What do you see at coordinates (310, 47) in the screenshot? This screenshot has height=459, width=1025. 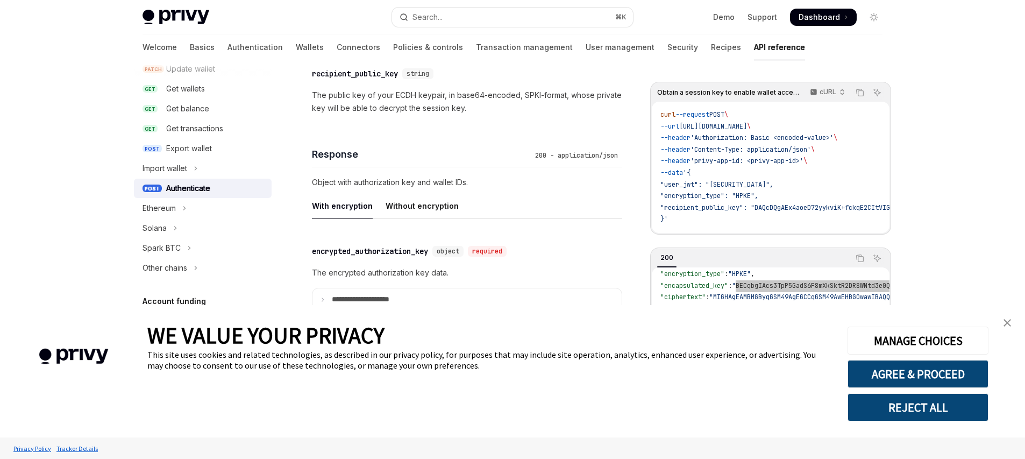 I see `a: Wallets` at bounding box center [310, 47].